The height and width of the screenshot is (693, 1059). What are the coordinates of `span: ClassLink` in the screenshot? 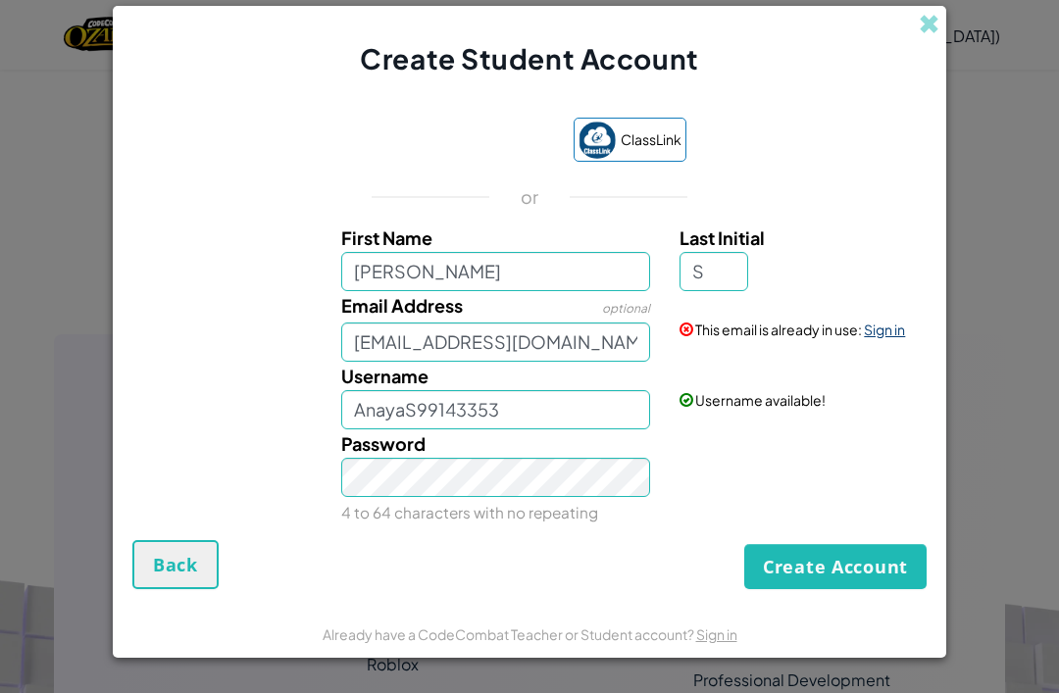 It's located at (651, 139).